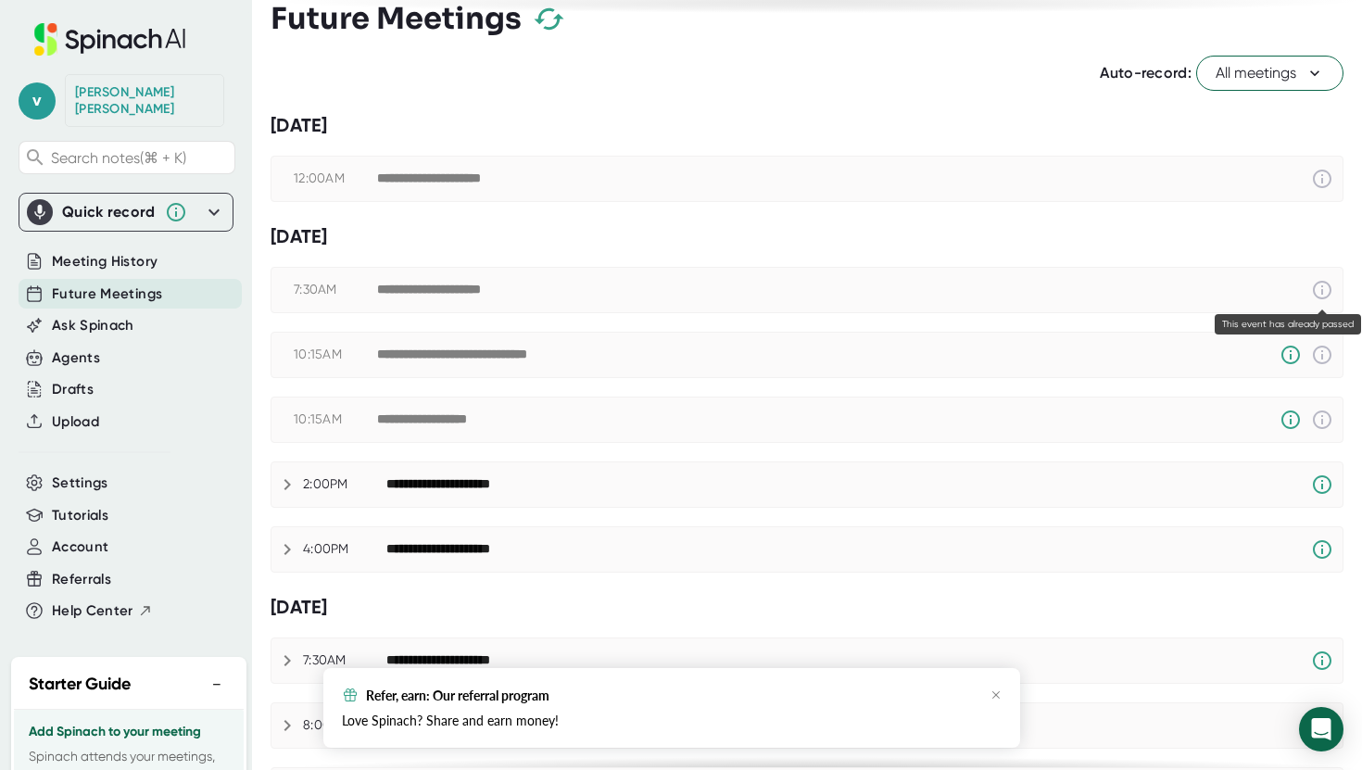 This screenshot has height=770, width=1362. Describe the element at coordinates (80, 547) in the screenshot. I see `button: Account` at that location.